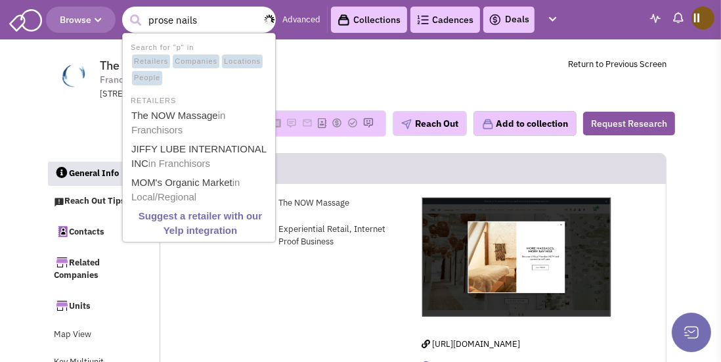 The height and width of the screenshot is (362, 721). I want to click on a: JIFFY LUBE INTERNATIONAL INCin Franchisors, so click(200, 156).